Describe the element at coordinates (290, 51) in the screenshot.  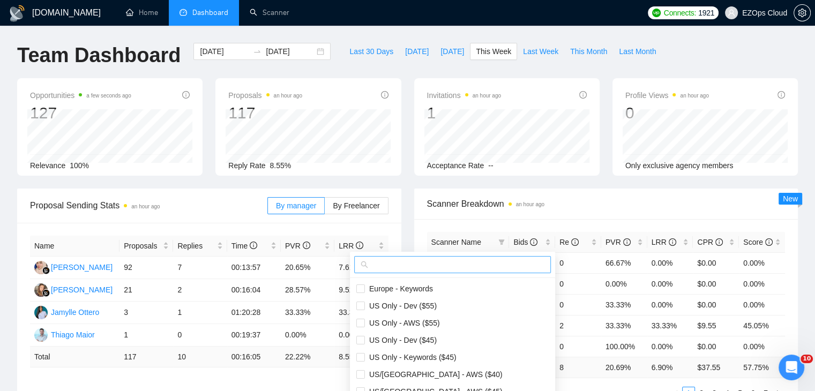
I see `input: End date` at that location.